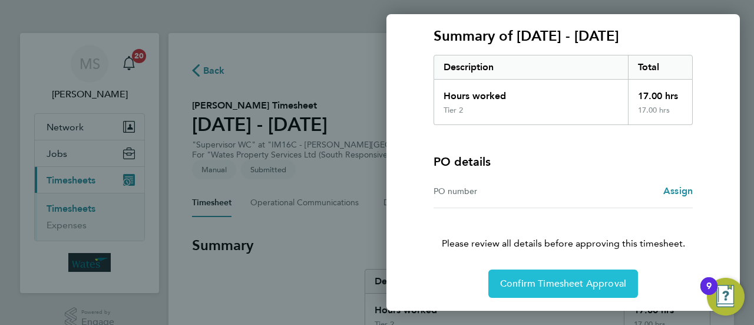  I want to click on h4: PO details, so click(462, 161).